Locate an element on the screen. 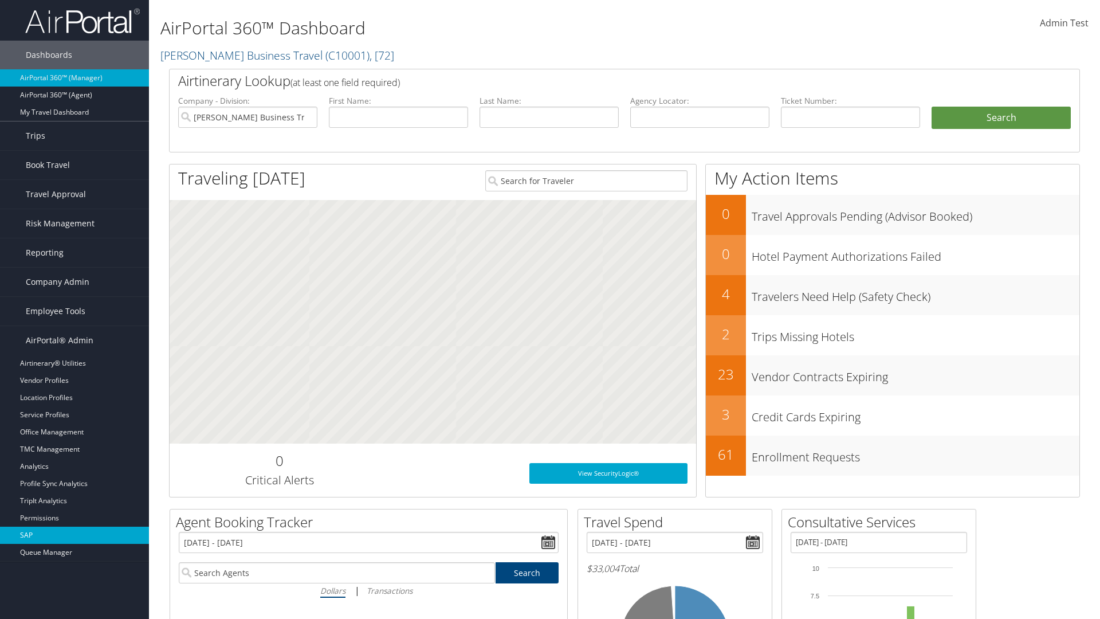 The width and height of the screenshot is (1100, 619). span: AirPortal® Admin is located at coordinates (60, 340).